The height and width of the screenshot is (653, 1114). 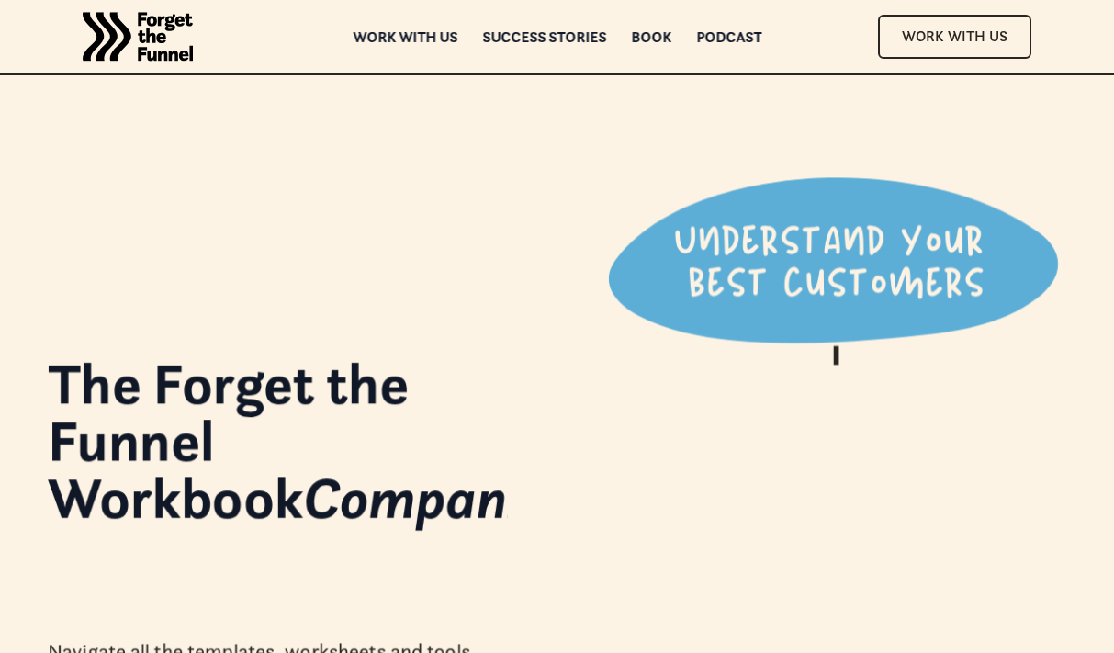 I want to click on a: Podcast, so click(x=728, y=37).